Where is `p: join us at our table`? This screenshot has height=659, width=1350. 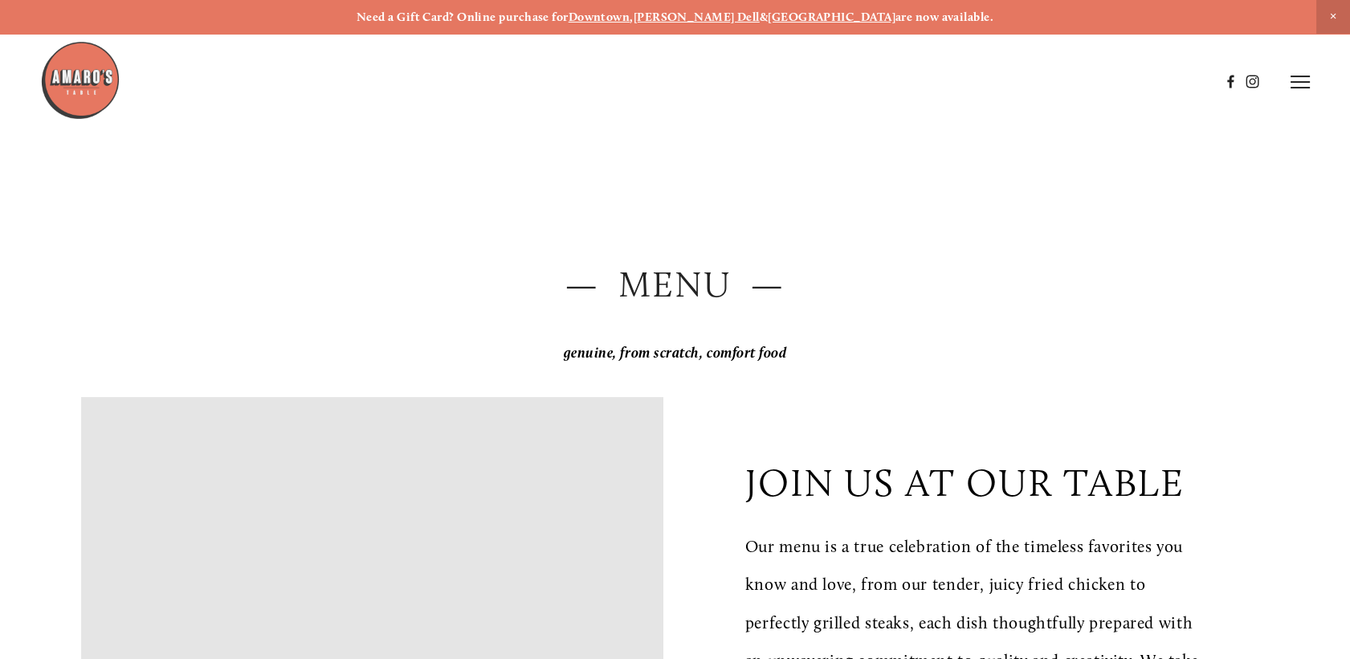
p: join us at our table is located at coordinates (965, 482).